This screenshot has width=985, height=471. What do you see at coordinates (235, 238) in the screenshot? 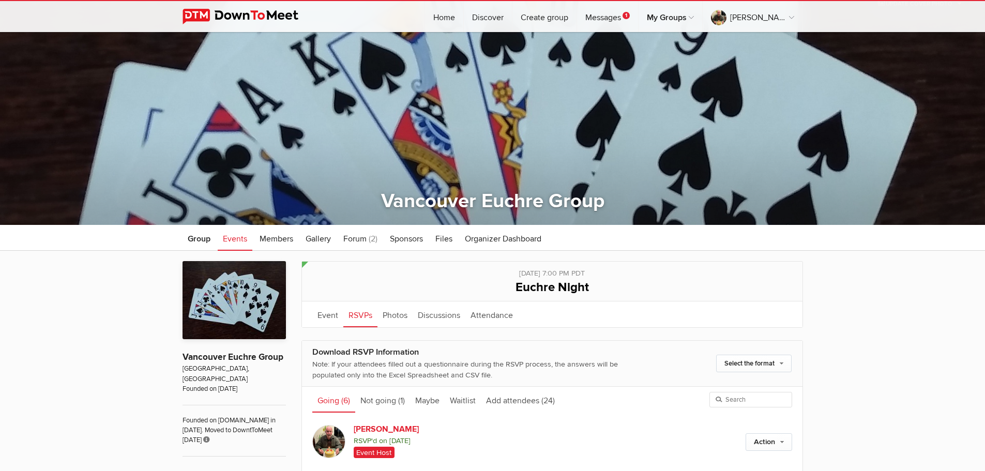
I see `a: Events` at bounding box center [235, 238].